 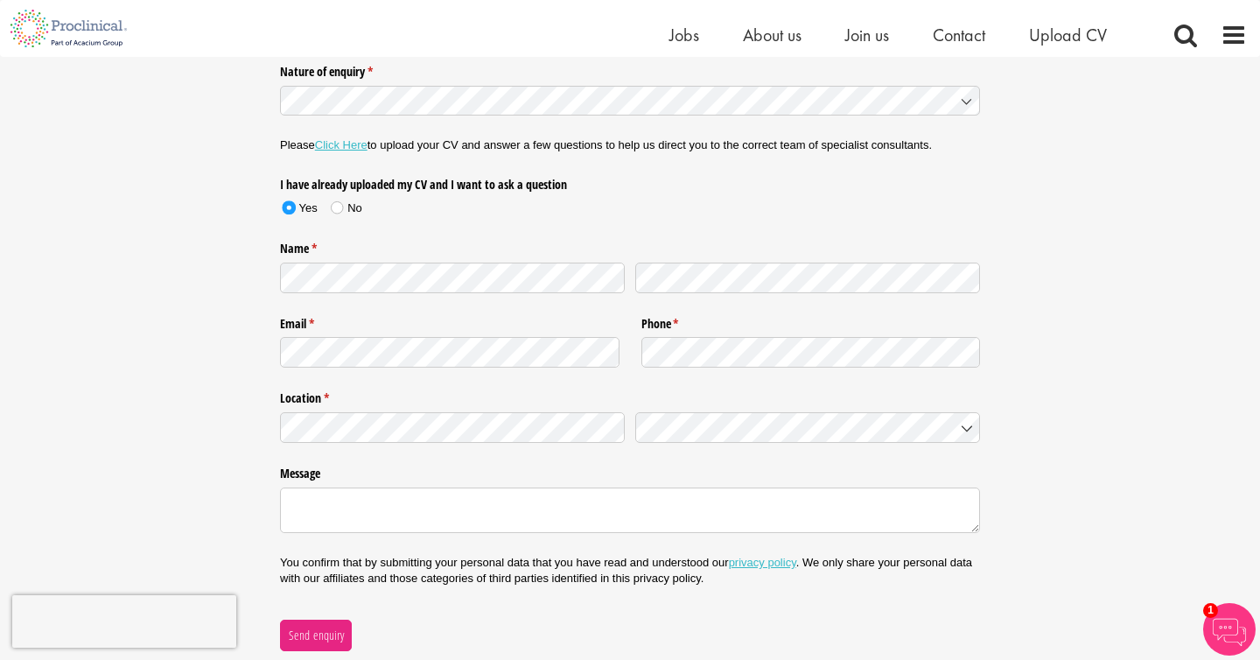 I want to click on a: Jobs, so click(x=684, y=35).